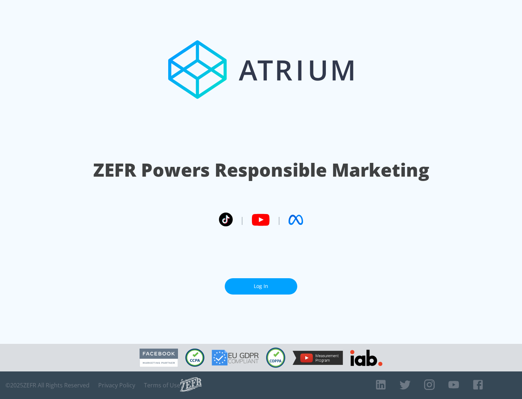 The height and width of the screenshot is (399, 522). Describe the element at coordinates (366, 357) in the screenshot. I see `img: IAB` at that location.